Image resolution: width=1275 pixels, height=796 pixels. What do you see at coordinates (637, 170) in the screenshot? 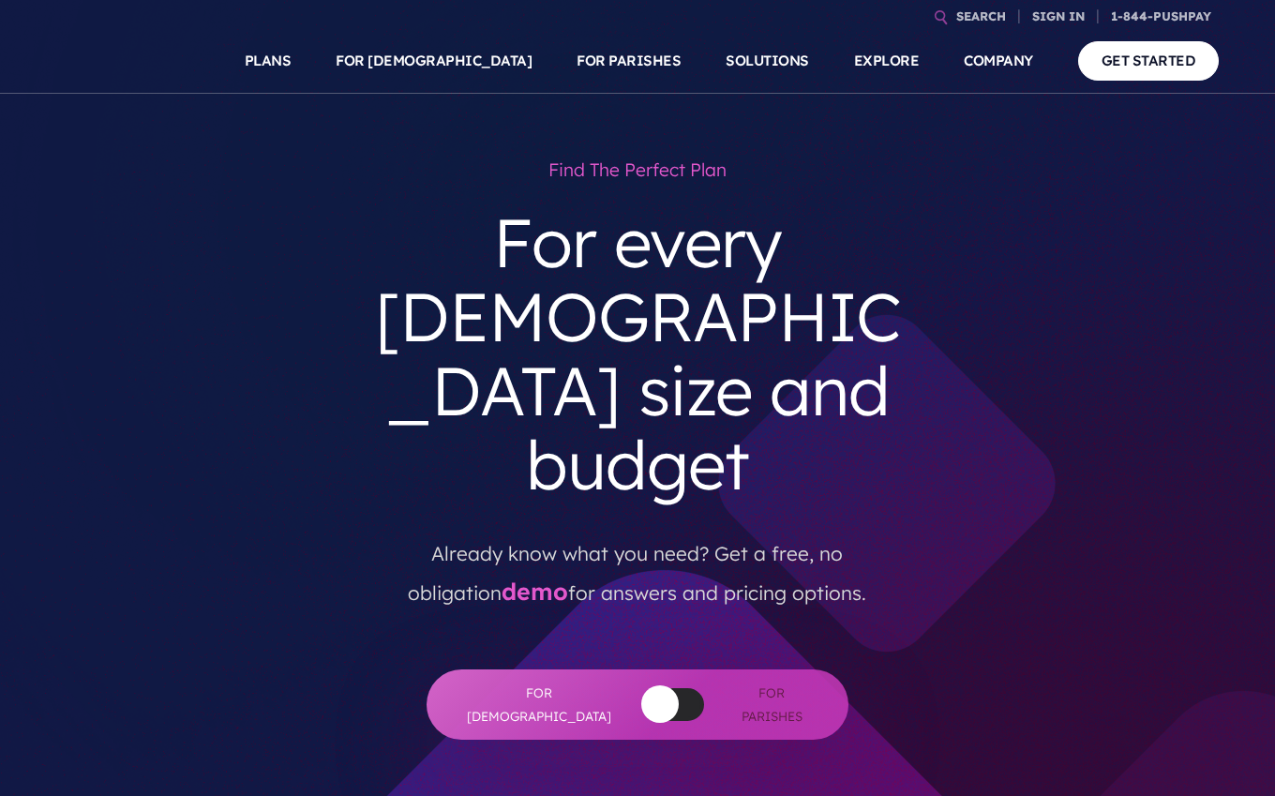
I see `h1: Find the perfect plan` at bounding box center [637, 170].